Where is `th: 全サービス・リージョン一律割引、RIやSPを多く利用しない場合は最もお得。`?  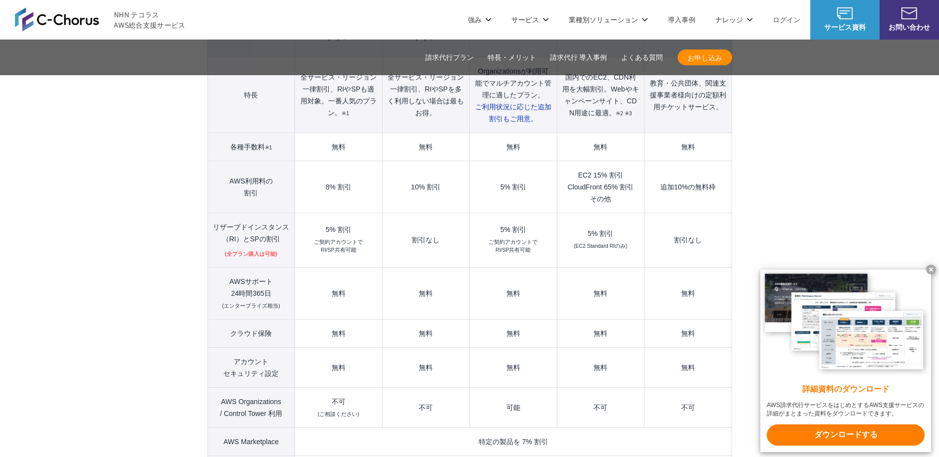
th: 全サービス・リージョン一律割引、RIやSPを多く利用しない場合は最もお得。 is located at coordinates (426, 95).